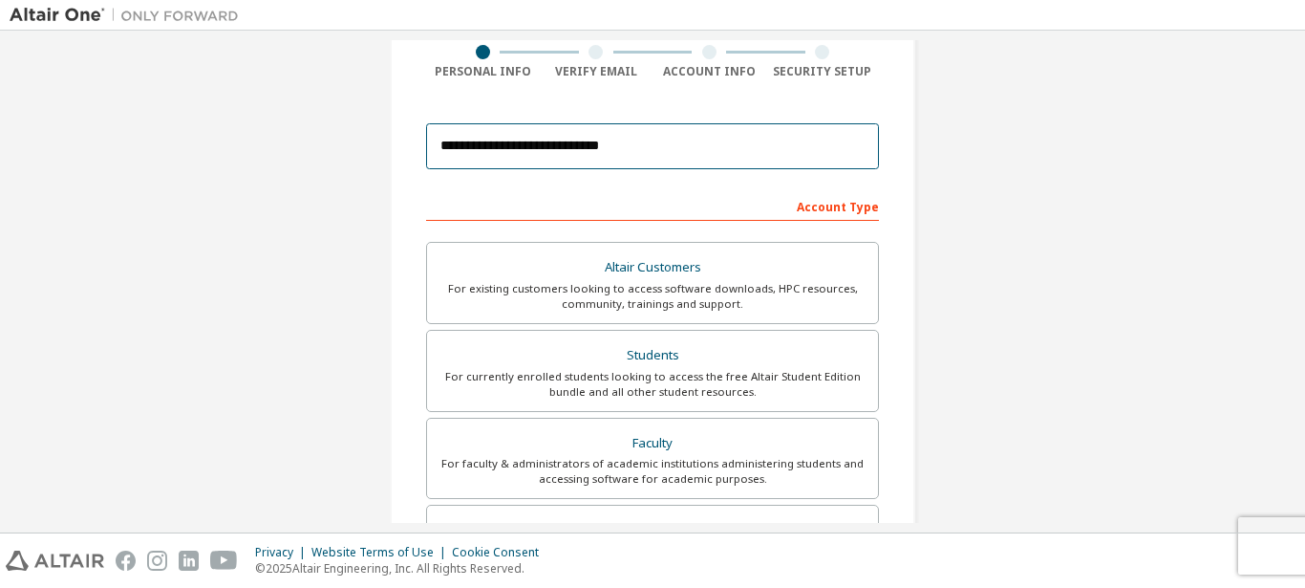  What do you see at coordinates (129, 15) in the screenshot?
I see `img: Altair One` at bounding box center [129, 15].